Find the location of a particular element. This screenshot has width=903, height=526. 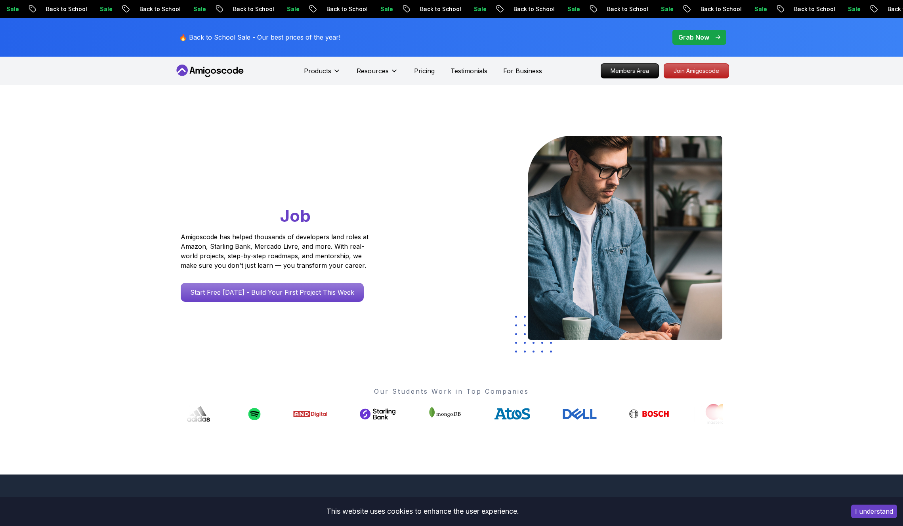

p: For Business is located at coordinates (522, 71).